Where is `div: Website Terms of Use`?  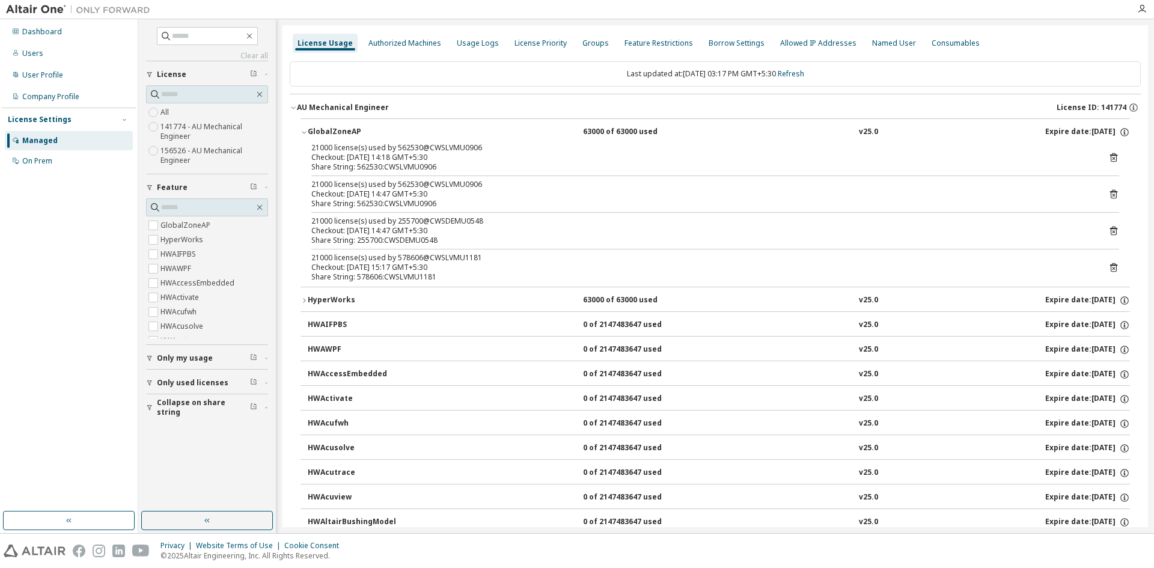 div: Website Terms of Use is located at coordinates (240, 546).